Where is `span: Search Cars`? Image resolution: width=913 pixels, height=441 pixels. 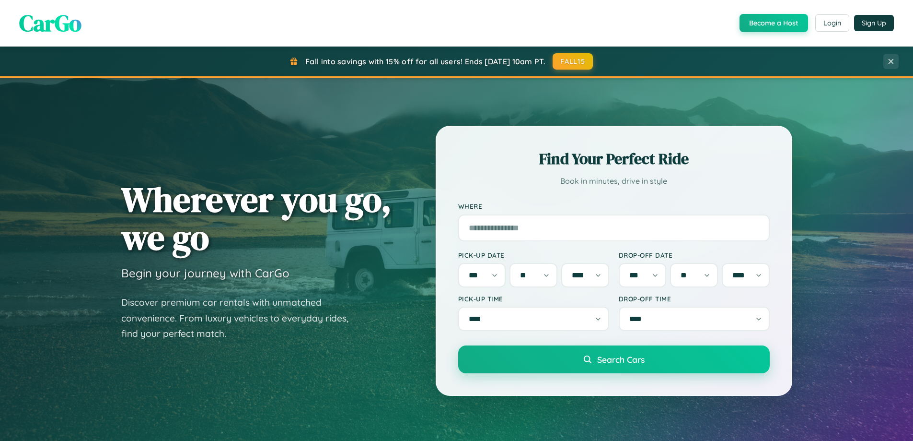 span: Search Cars is located at coordinates (621, 359).